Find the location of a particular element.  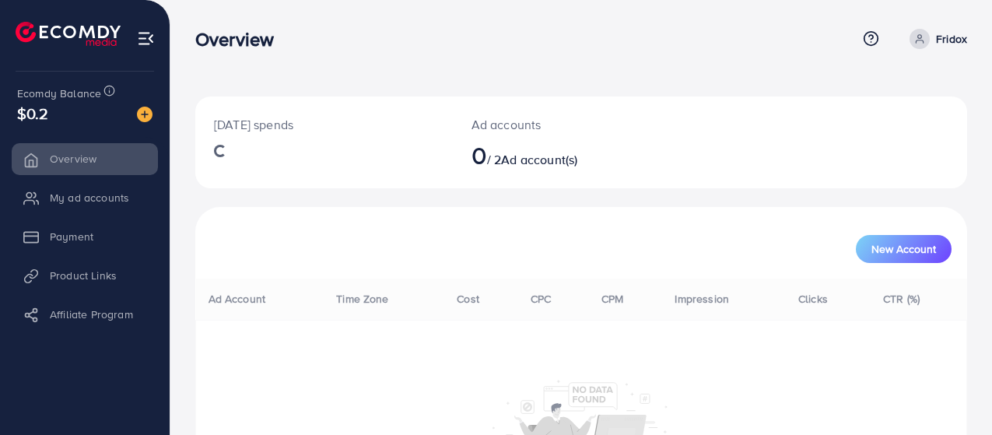

span: Ad account(s) is located at coordinates (539, 159).